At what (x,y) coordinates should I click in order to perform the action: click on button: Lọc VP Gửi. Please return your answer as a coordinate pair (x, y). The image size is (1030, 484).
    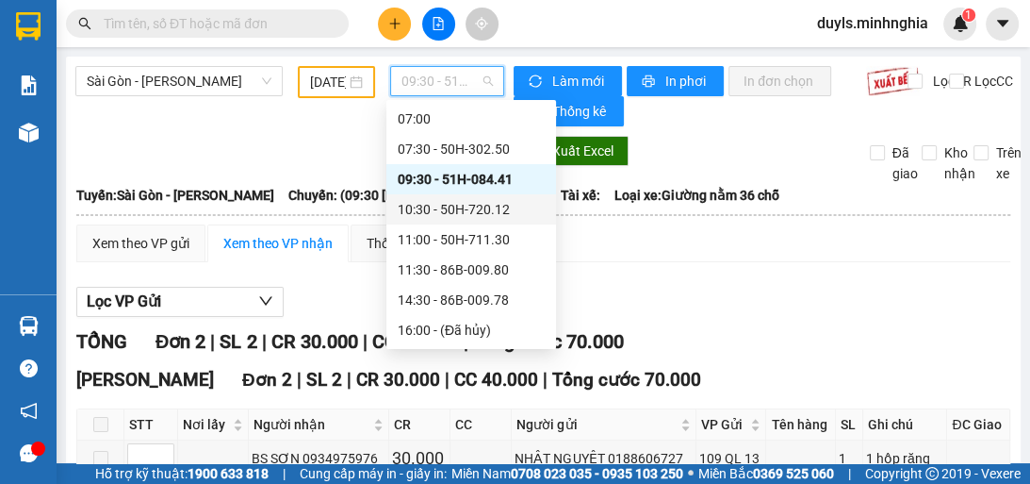
    Looking at the image, I should click on (180, 302).